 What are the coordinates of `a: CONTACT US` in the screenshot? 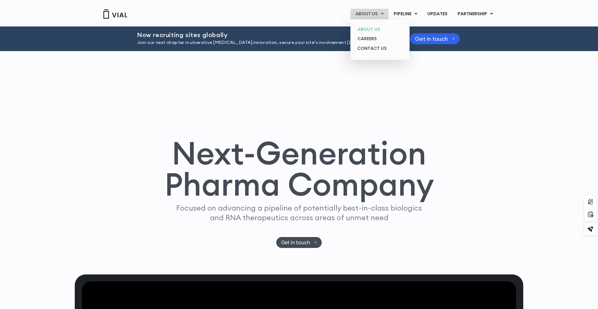 It's located at (380, 49).